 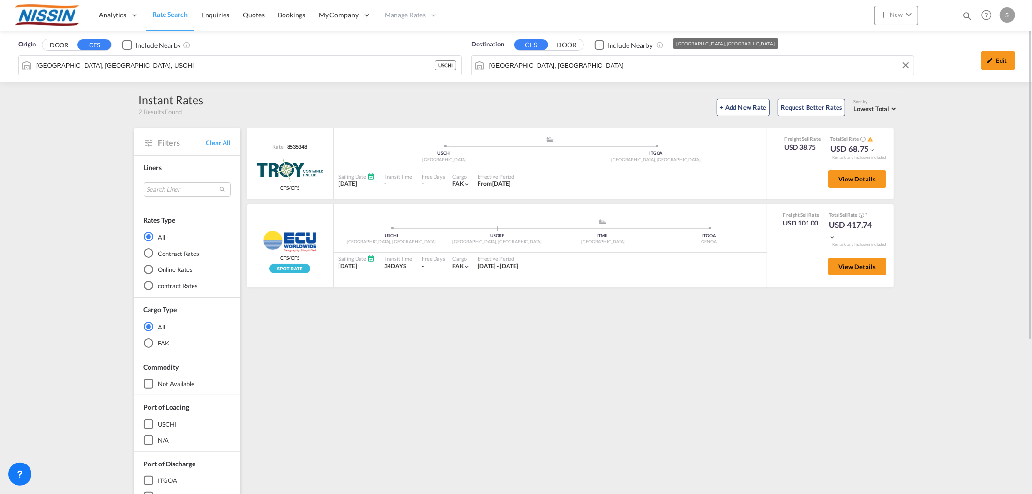 What do you see at coordinates (158, 45) in the screenshot?
I see `div: Include Nearby` at bounding box center [158, 45].